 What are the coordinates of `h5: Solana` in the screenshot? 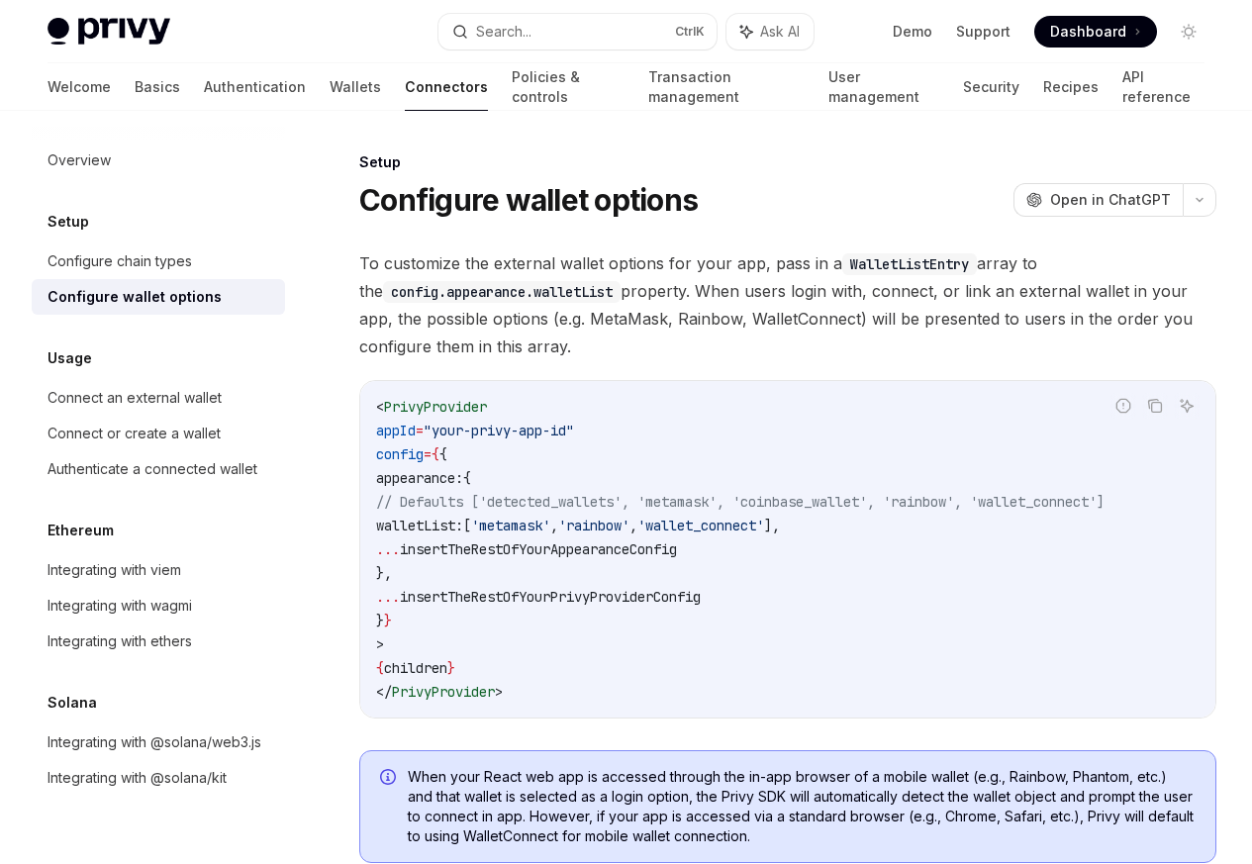 It's located at (72, 703).